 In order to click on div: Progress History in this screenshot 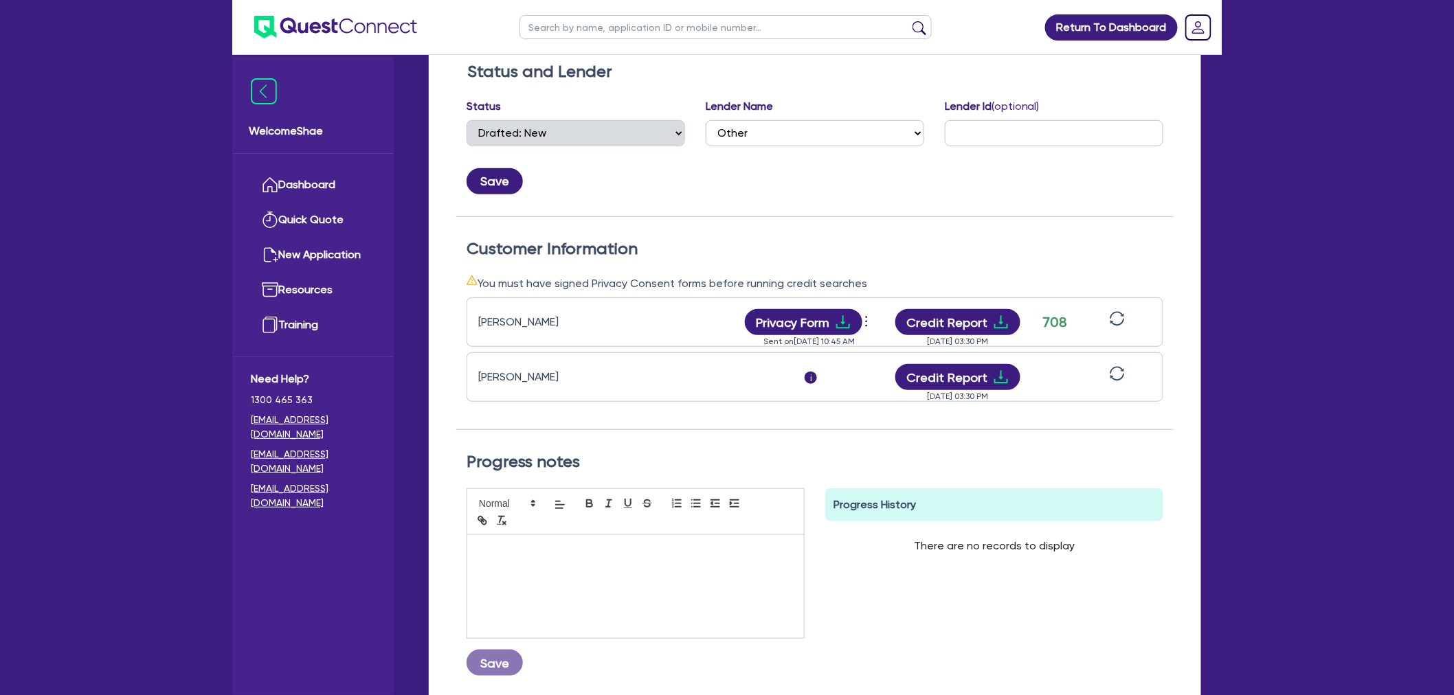, I will do `click(994, 505)`.